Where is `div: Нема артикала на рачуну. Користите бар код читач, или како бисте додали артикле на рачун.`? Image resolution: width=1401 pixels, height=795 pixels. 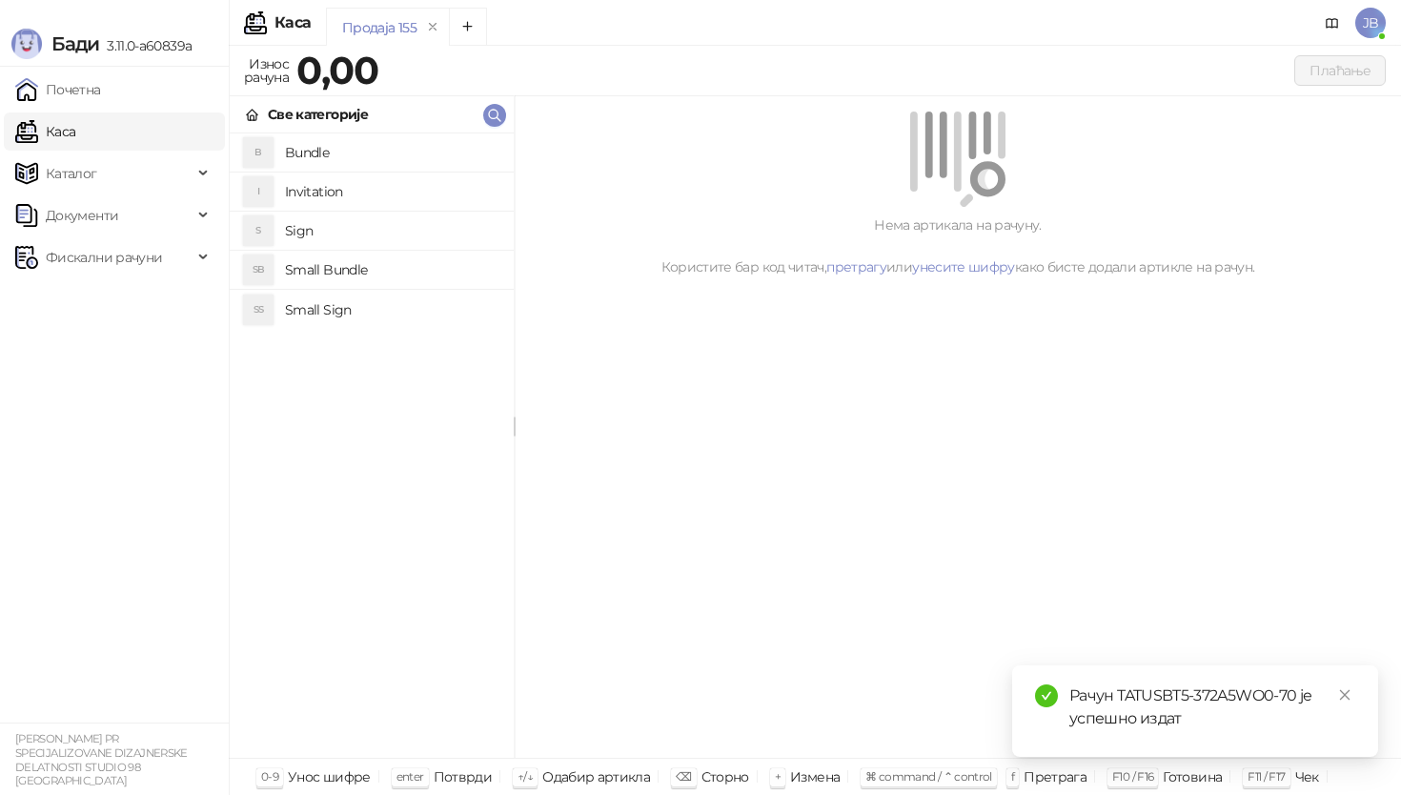 div: Нема артикала на рачуну. Користите бар код читач, или како бисте додали артикле на рачун. is located at coordinates (958, 246).